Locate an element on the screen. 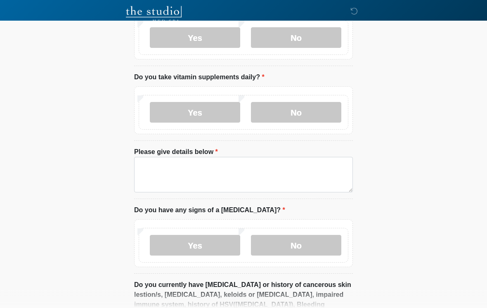 This screenshot has width=487, height=308. label: Please give details below is located at coordinates (176, 152).